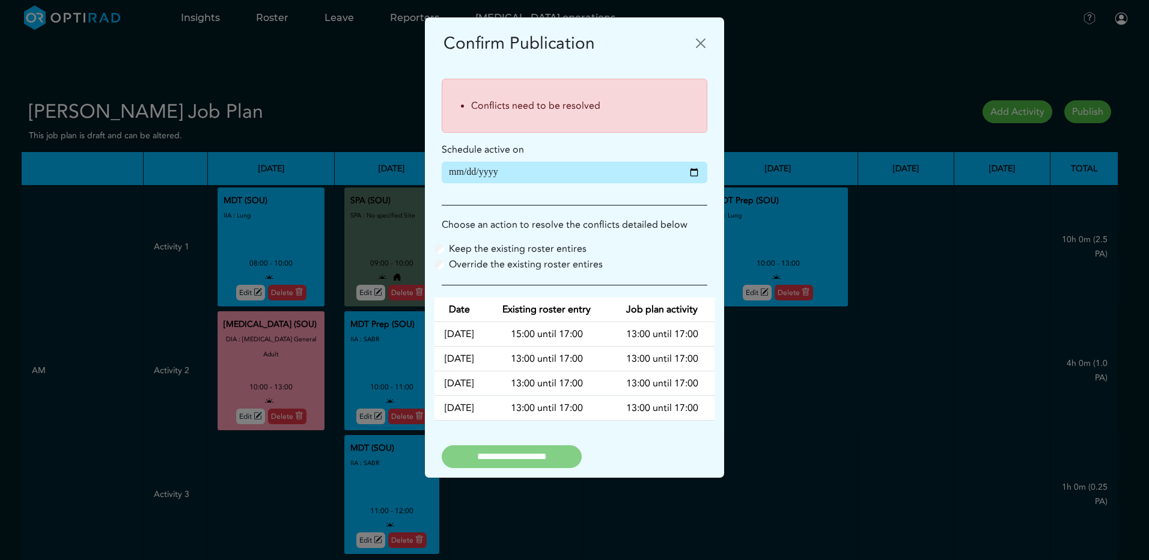 The height and width of the screenshot is (560, 1149). I want to click on th: Job plan activity, so click(662, 310).